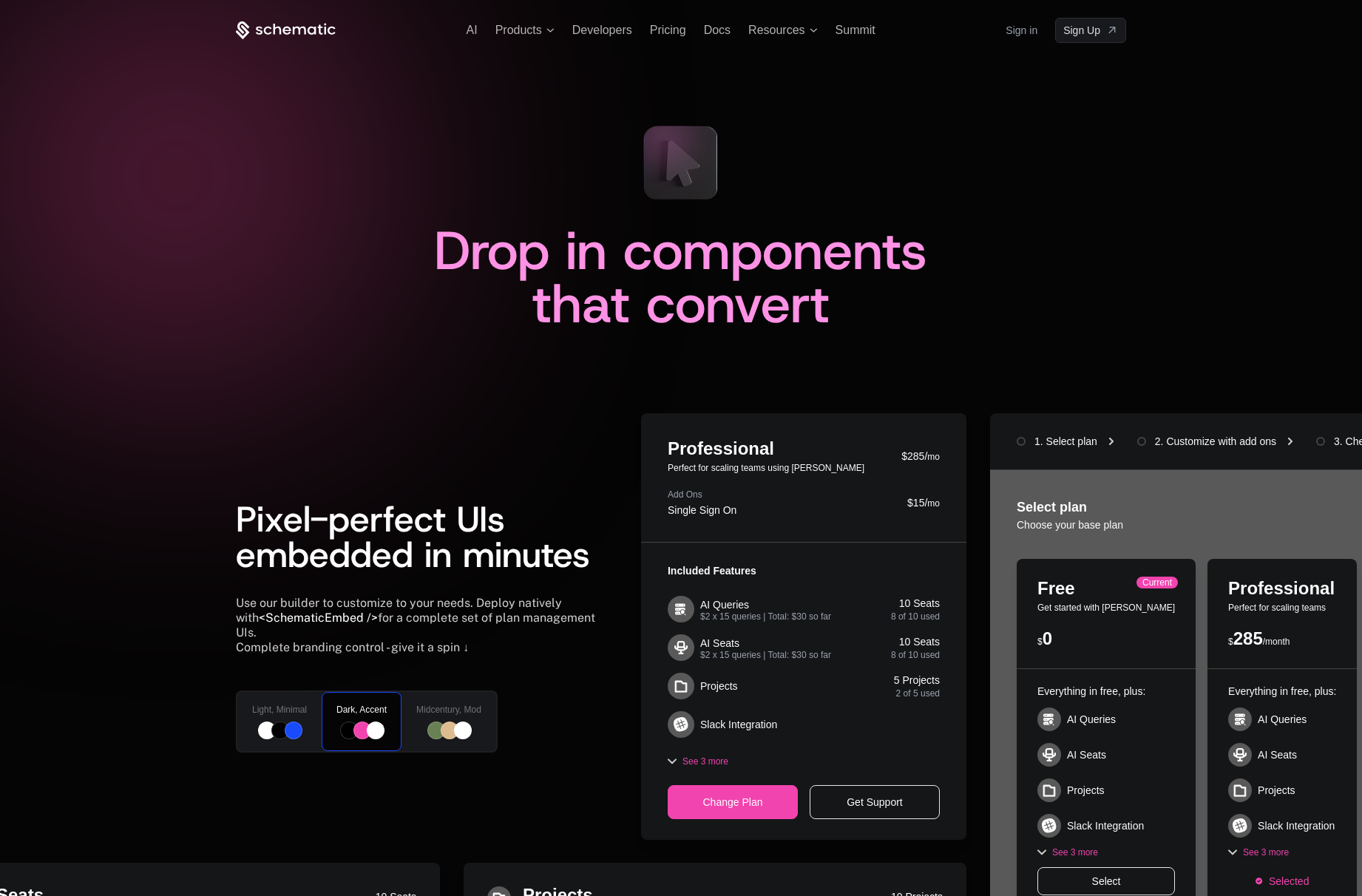 This screenshot has height=896, width=1362. What do you see at coordinates (361, 710) in the screenshot?
I see `span: Dark, Accent` at bounding box center [361, 710].